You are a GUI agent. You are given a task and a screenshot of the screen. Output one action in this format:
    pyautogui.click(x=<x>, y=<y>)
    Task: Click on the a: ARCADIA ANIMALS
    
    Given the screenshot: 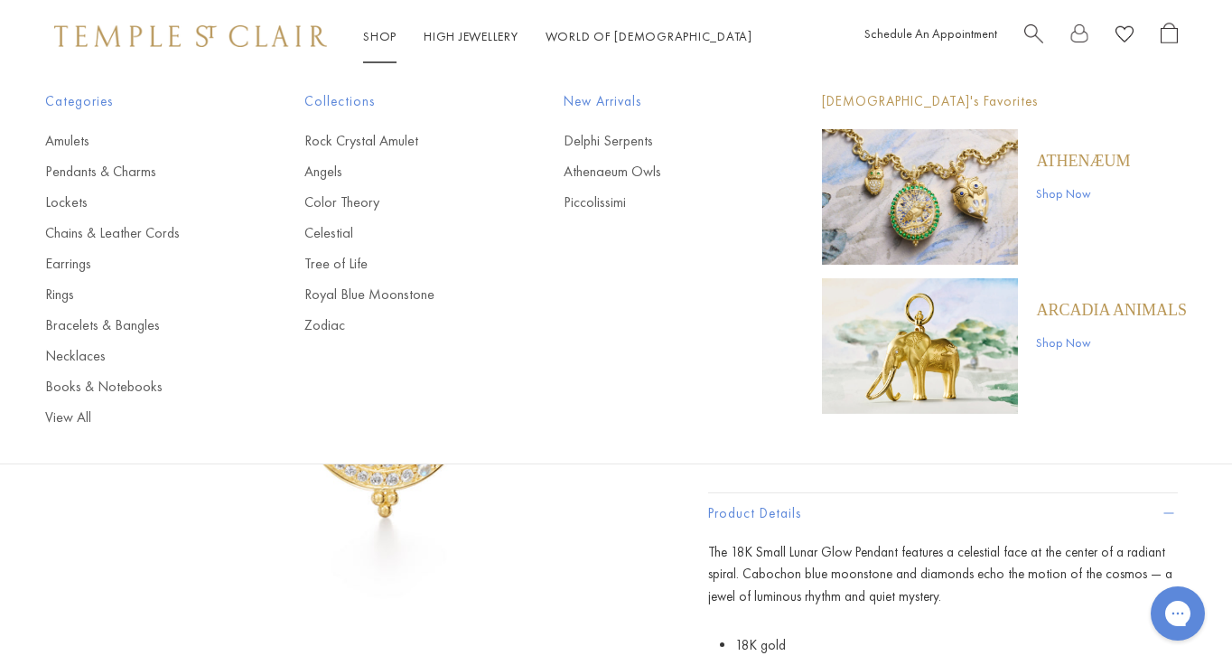 What is the action you would take?
    pyautogui.click(x=1111, y=310)
    